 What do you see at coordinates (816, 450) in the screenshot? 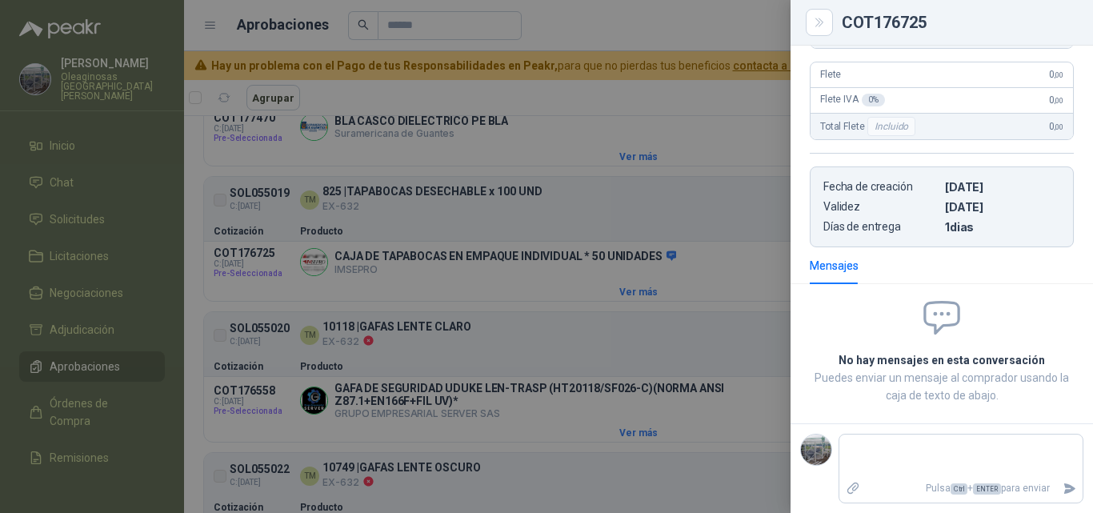
I see `img: Company Logo` at bounding box center [816, 450].